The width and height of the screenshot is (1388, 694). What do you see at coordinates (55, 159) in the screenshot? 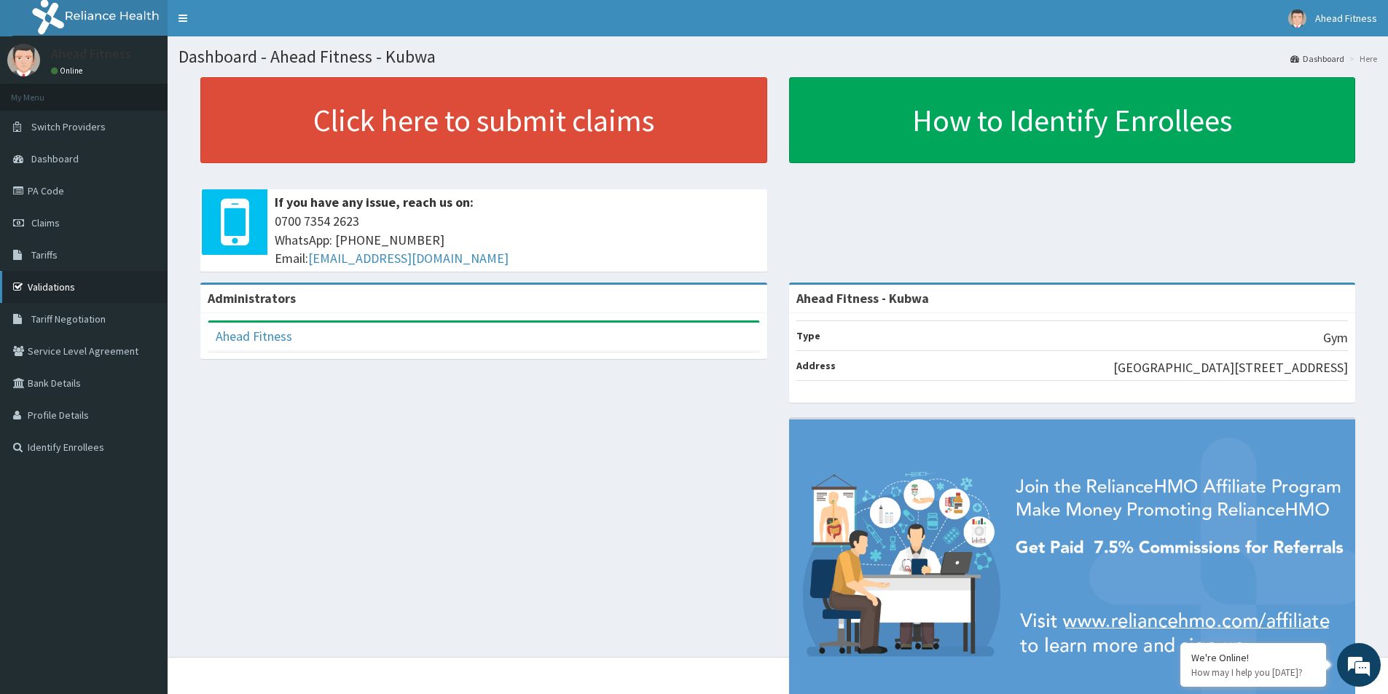
I see `span: Dashboard` at bounding box center [55, 159].